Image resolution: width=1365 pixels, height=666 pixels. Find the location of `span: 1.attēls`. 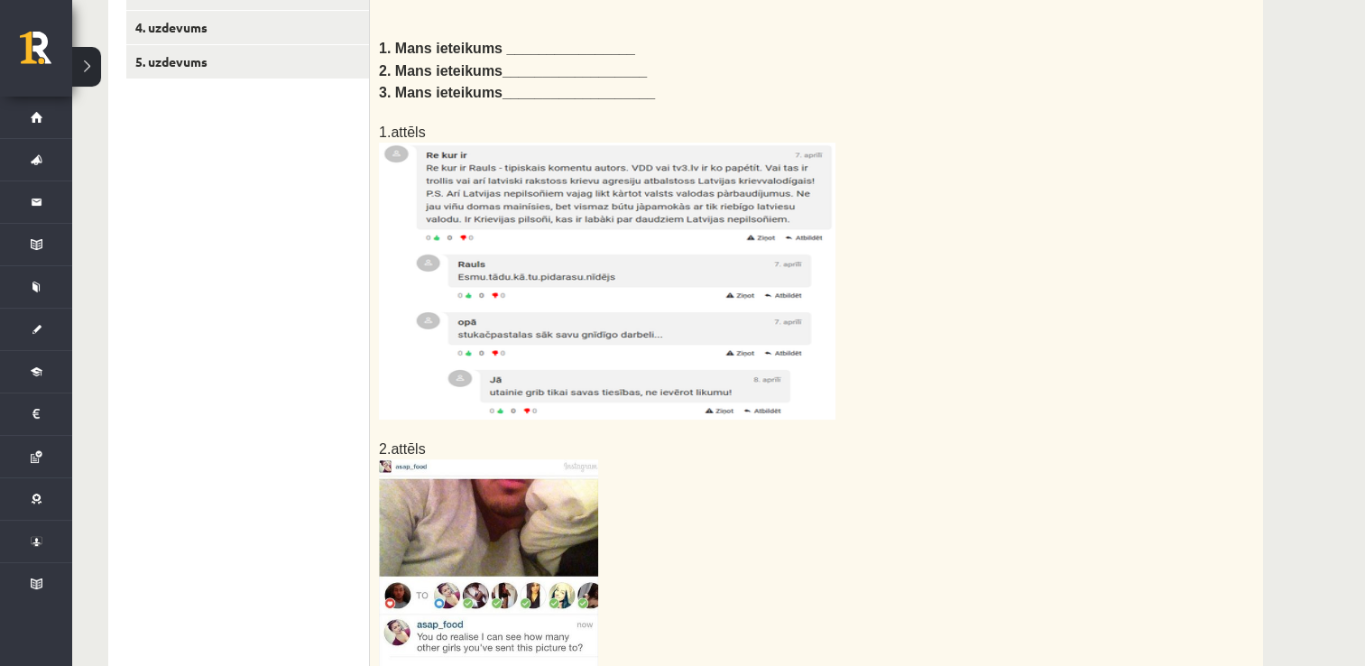

span: 1.attēls is located at coordinates (402, 132).